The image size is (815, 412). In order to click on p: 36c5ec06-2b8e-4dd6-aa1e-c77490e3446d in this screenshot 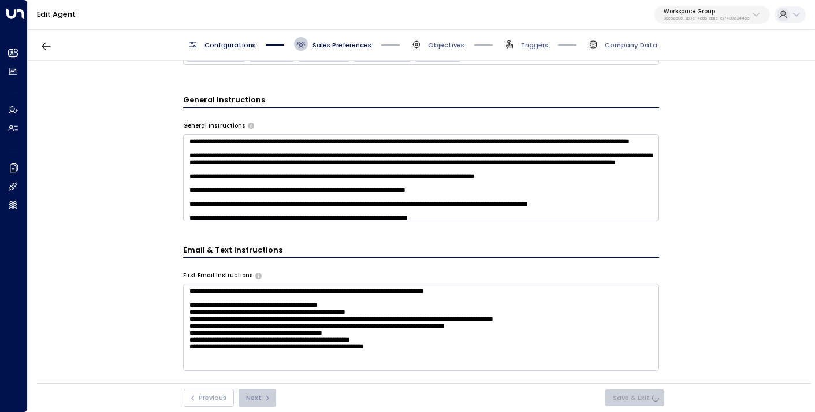, I will do `click(706, 18)`.